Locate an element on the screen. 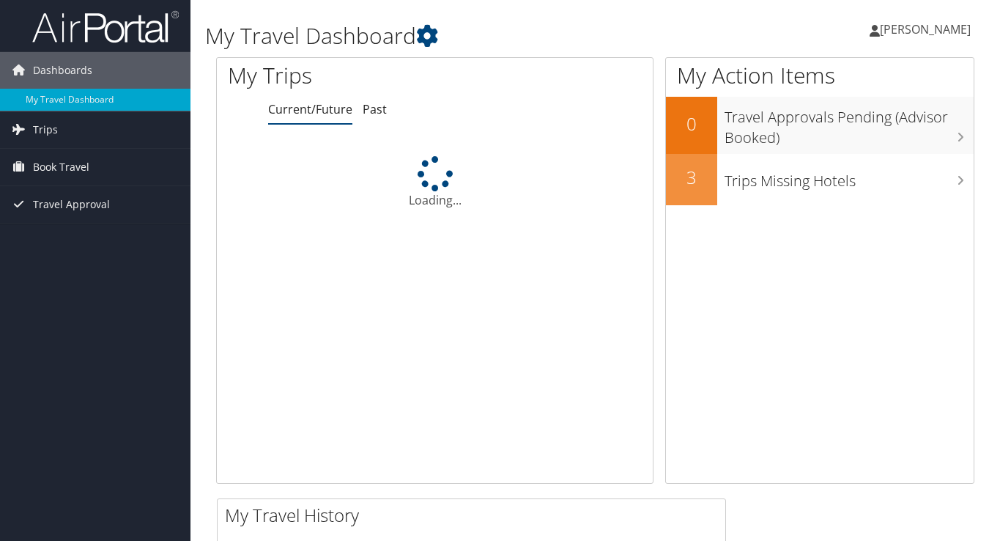 This screenshot has width=1000, height=541. span: Dashboards is located at coordinates (62, 70).